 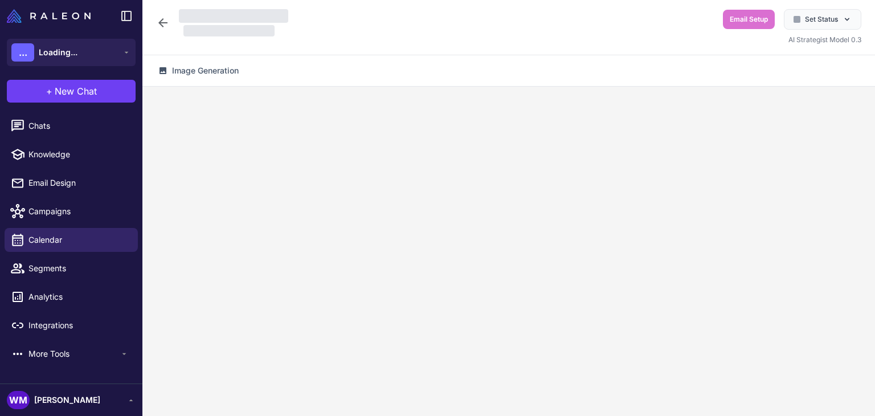 What do you see at coordinates (58, 52) in the screenshot?
I see `span: Loading...` at bounding box center [58, 52].